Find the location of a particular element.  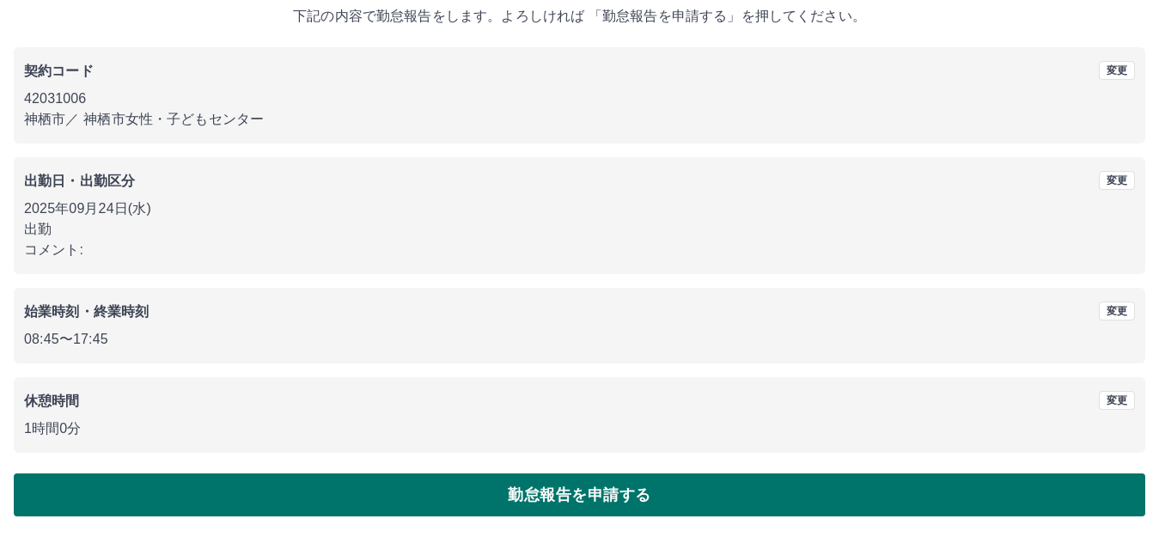

b: 休憩時間 is located at coordinates (52, 401).